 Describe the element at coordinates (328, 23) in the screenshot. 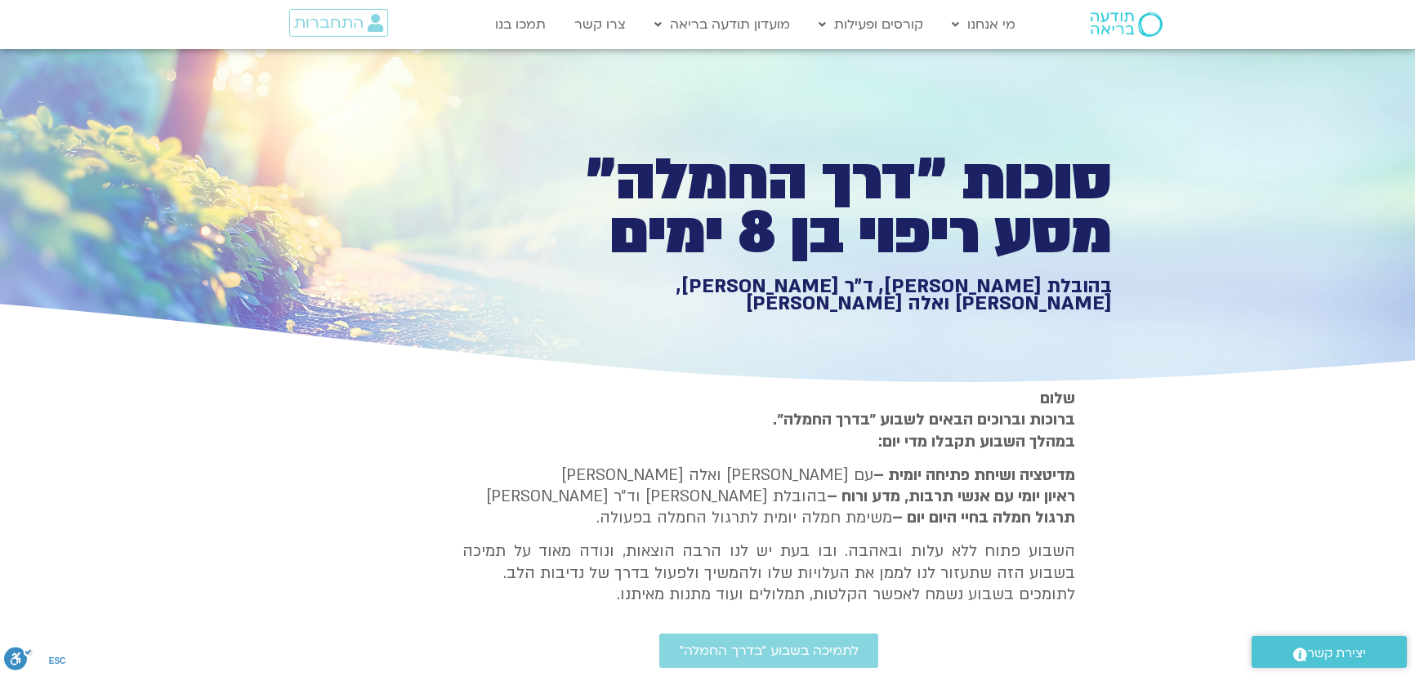

I see `span: התחברות` at that location.